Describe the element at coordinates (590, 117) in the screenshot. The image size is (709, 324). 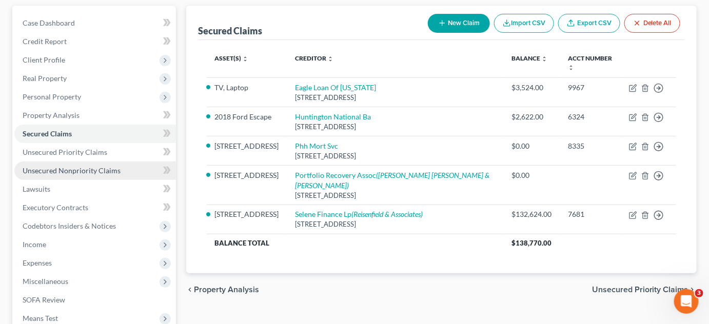
I see `div: 6324` at that location.